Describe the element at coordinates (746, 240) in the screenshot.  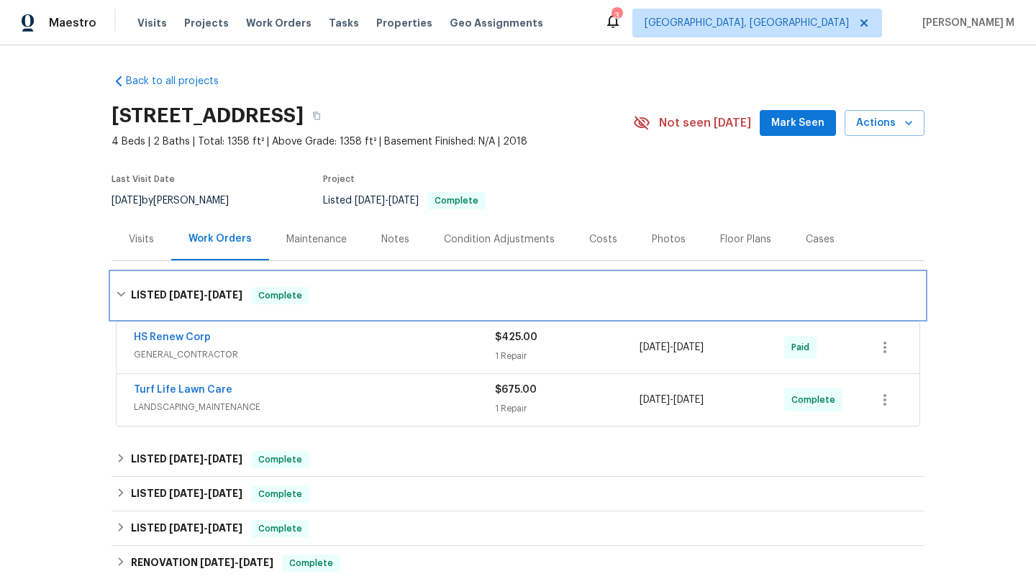
I see `div: Floor Plans` at that location.